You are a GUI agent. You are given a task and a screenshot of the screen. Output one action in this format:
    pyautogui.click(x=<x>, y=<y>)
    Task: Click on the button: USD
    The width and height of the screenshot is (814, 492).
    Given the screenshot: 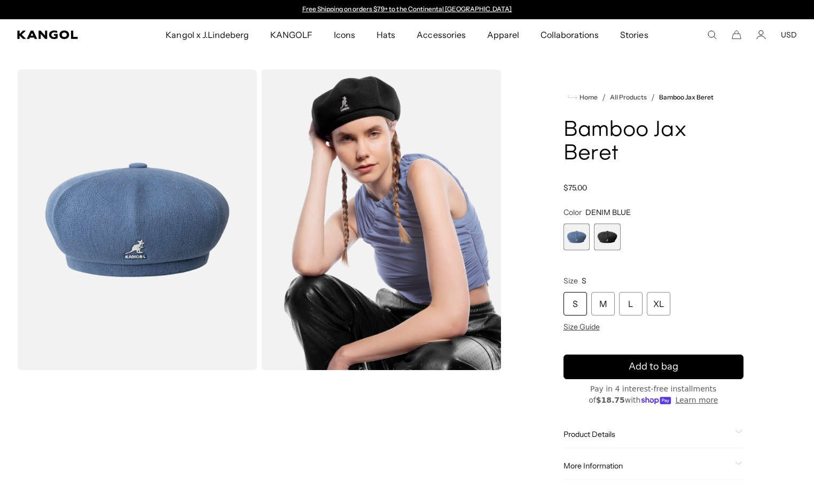 What is the action you would take?
    pyautogui.click(x=789, y=35)
    